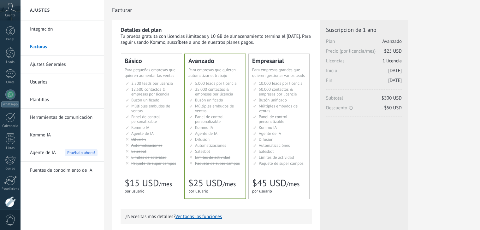 Image resolution: width=480 pixels, height=230 pixels. I want to click on span: Plan, so click(364, 43).